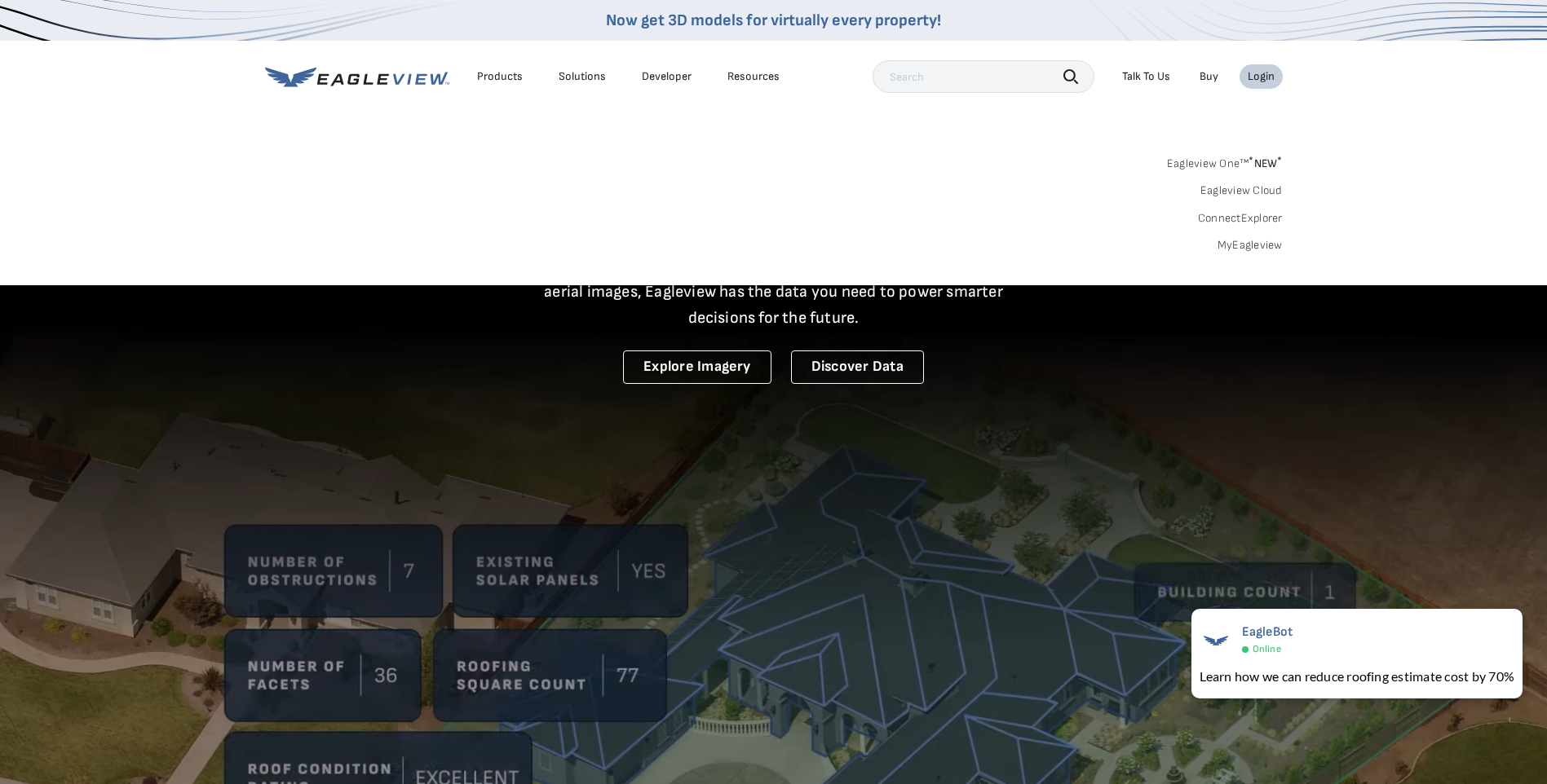  What do you see at coordinates (857, 367) in the screenshot?
I see `a: Discover Data` at bounding box center [857, 367].